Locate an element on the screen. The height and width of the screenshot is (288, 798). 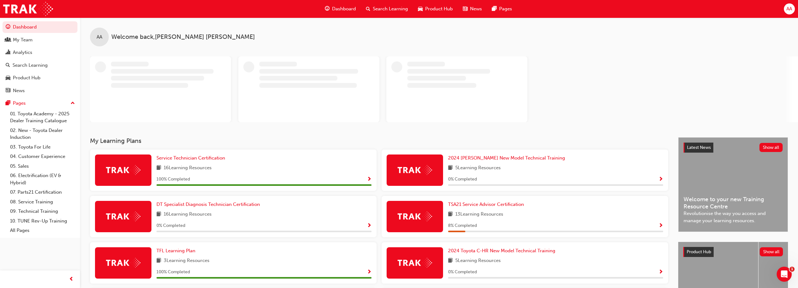
a: Dashboard is located at coordinates (40, 27).